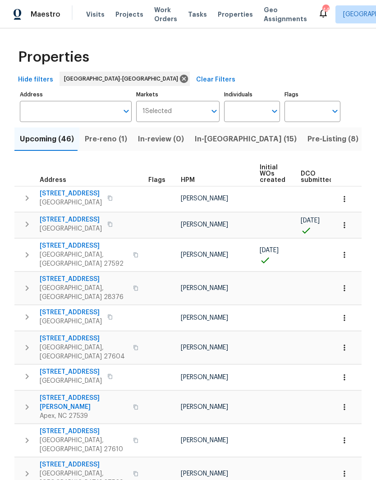 The width and height of the screenshot is (376, 480). I want to click on span: Projects, so click(129, 14).